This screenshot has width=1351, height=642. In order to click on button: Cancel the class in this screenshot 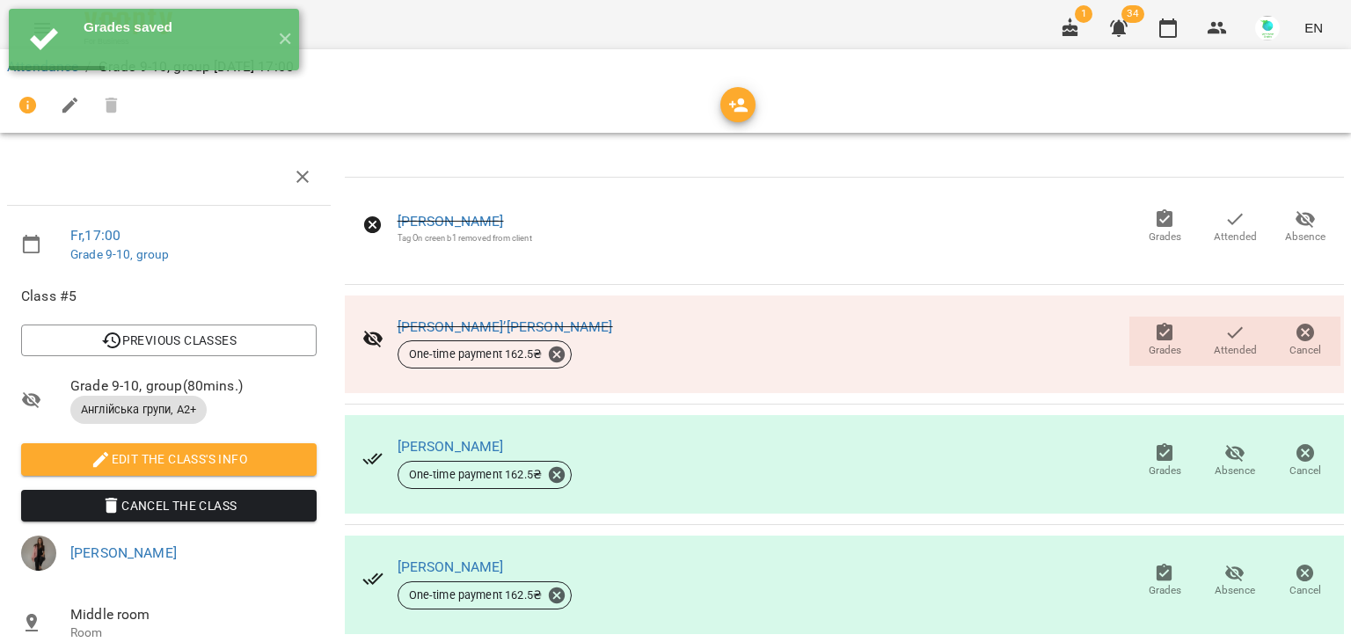, I will do `click(169, 506)`.